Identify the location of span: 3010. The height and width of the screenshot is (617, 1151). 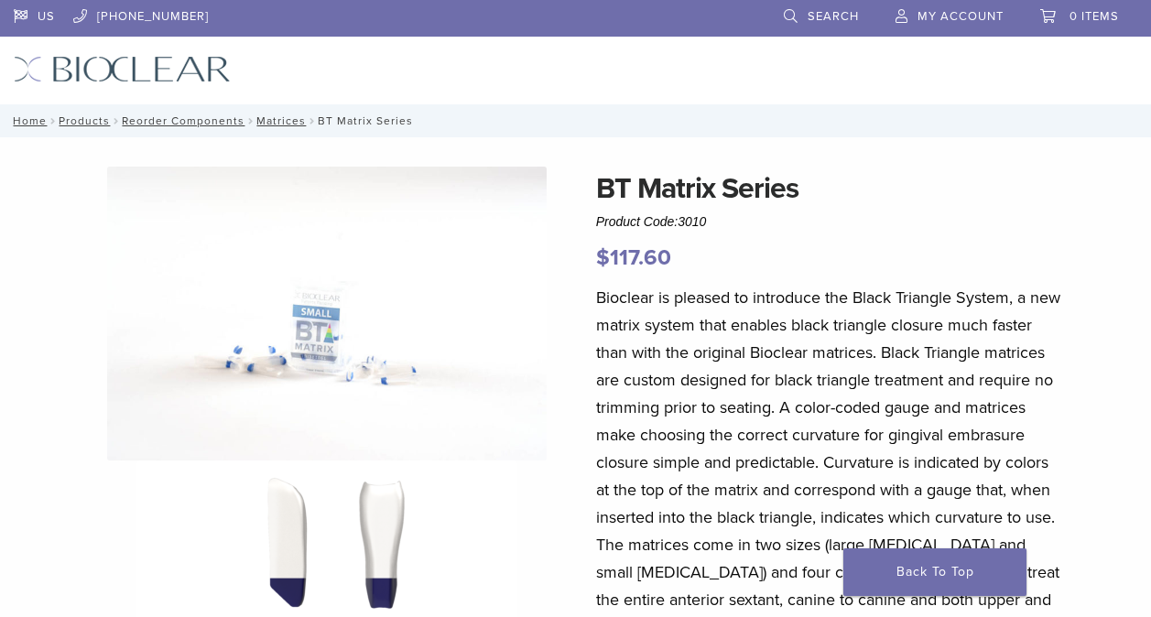
(691, 222).